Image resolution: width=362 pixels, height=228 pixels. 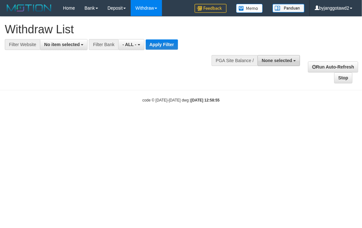 What do you see at coordinates (235, 60) in the screenshot?
I see `div: PGA Site Balance /` at bounding box center [235, 60].